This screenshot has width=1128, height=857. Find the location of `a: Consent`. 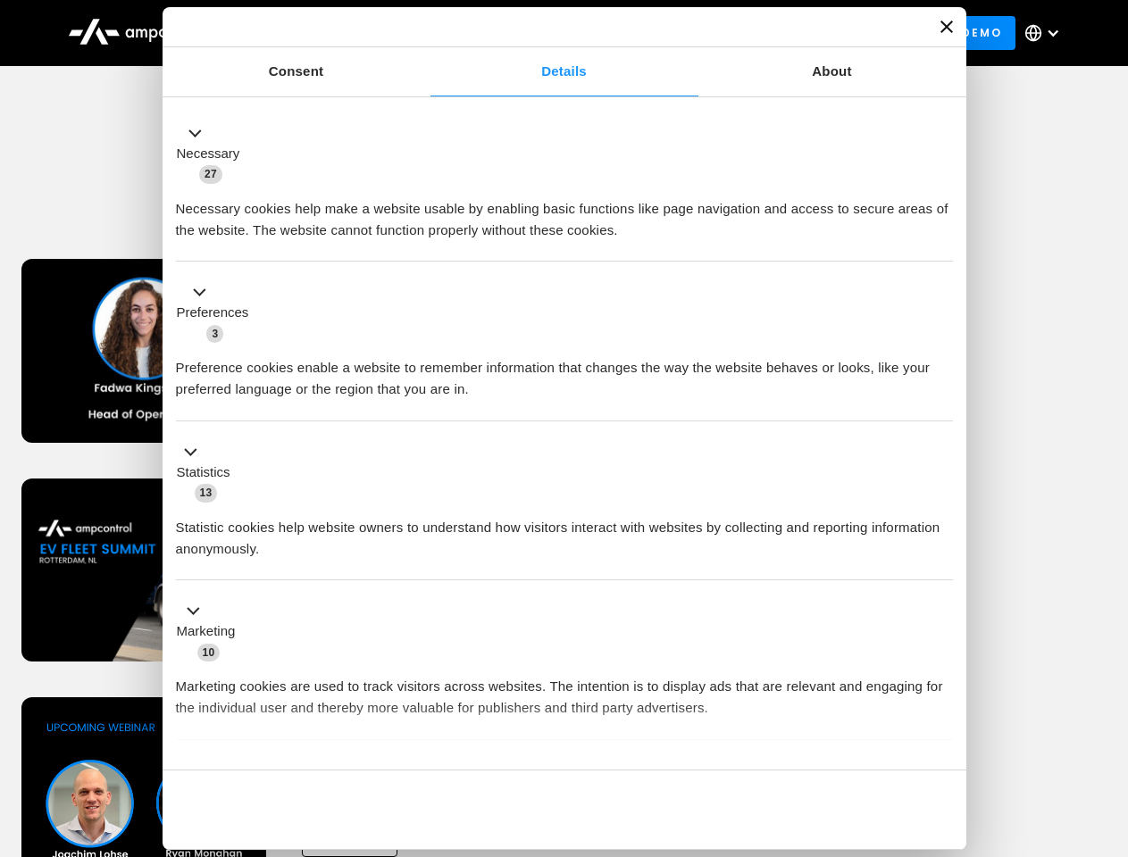

a: Consent is located at coordinates (296, 71).